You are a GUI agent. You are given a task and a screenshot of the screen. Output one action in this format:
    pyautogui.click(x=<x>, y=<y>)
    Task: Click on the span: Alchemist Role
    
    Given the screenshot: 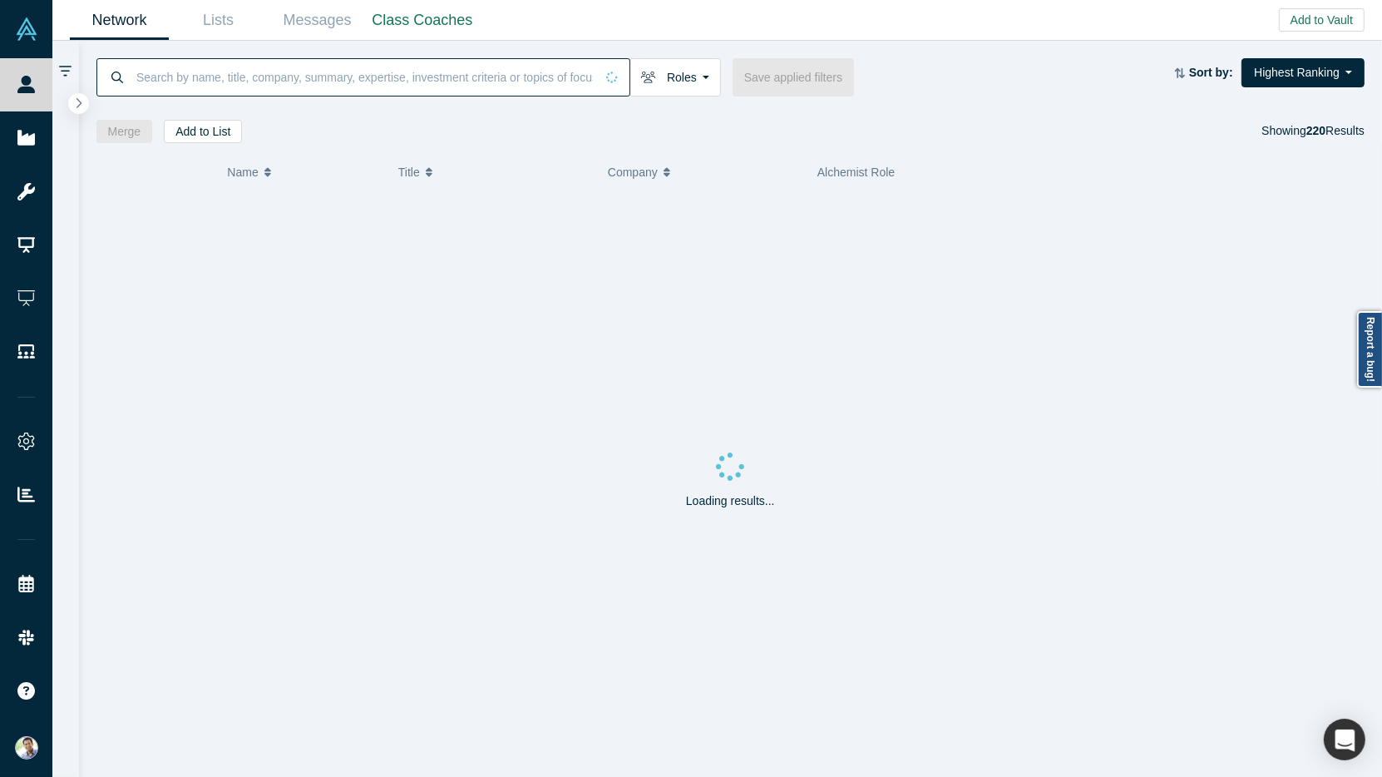 What is the action you would take?
    pyautogui.click(x=856, y=172)
    